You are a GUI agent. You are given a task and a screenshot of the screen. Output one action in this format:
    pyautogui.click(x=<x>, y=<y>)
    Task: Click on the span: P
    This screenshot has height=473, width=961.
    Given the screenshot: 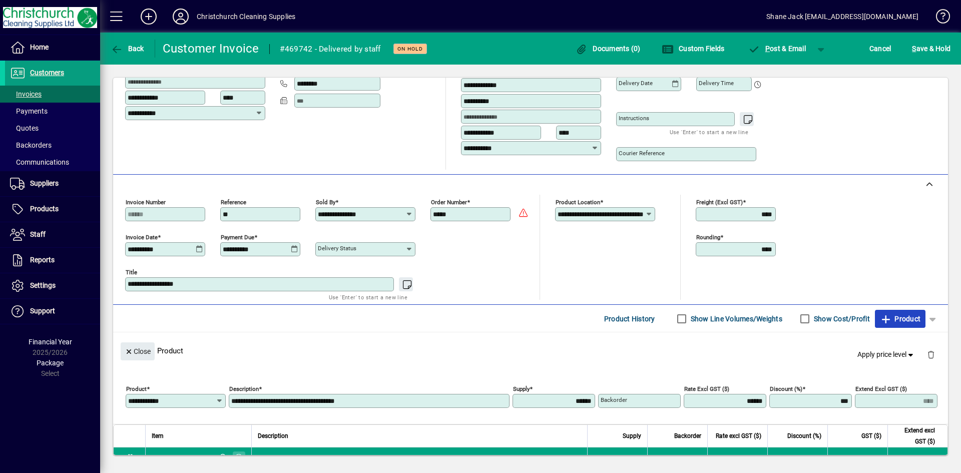 What is the action you would take?
    pyautogui.click(x=768, y=49)
    